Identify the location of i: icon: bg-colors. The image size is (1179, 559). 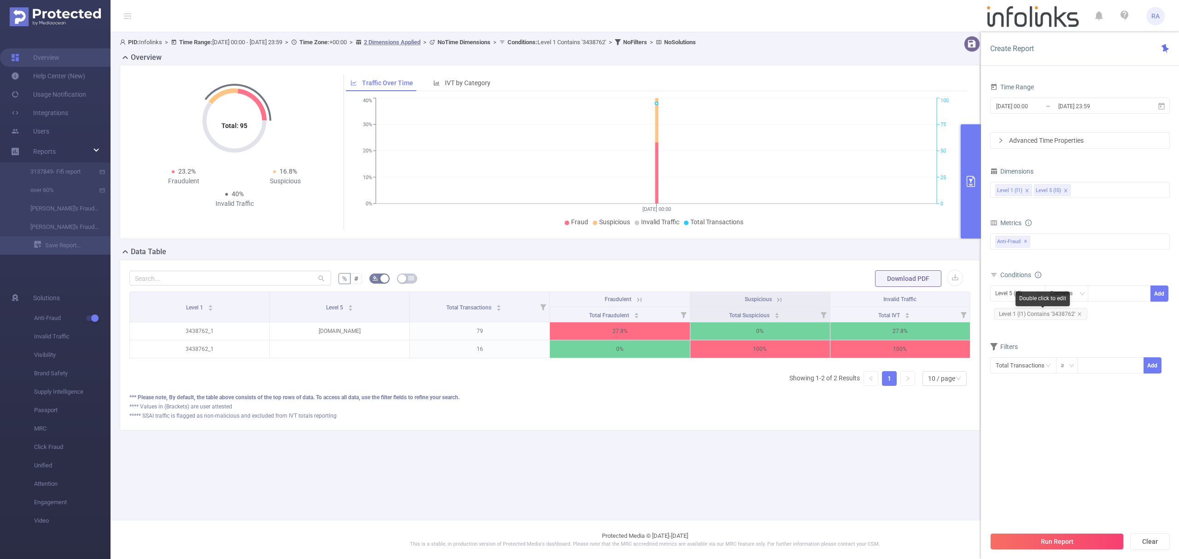
(375, 278).